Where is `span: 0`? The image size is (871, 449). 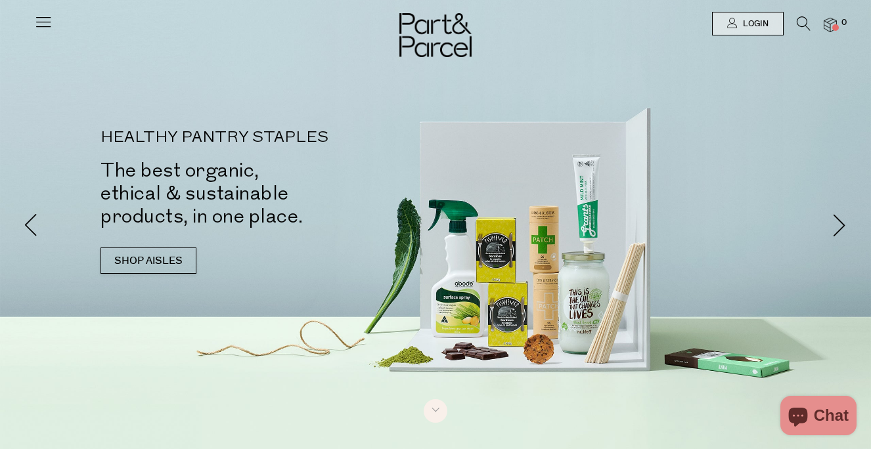
span: 0 is located at coordinates (844, 23).